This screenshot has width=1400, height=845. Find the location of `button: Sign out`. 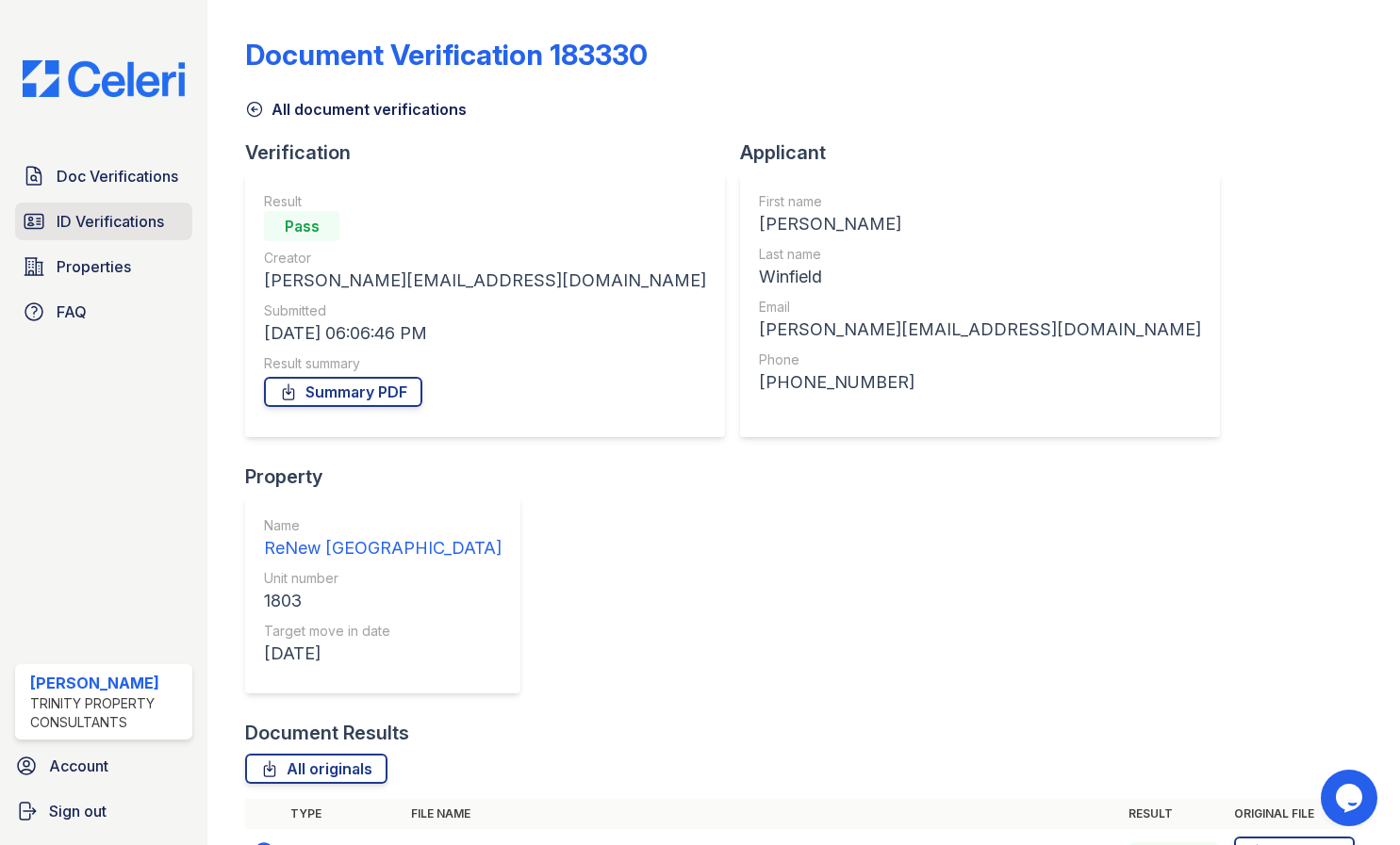

button: Sign out is located at coordinates (104, 811).